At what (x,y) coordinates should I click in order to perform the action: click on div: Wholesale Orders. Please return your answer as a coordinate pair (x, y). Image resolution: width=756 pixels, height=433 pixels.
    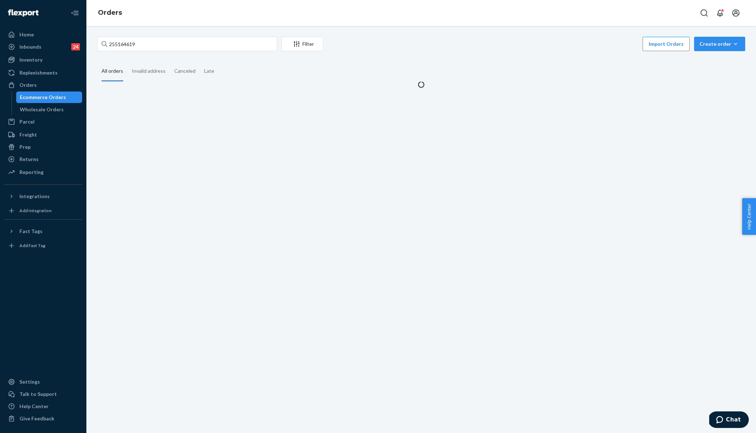
    Looking at the image, I should click on (42, 109).